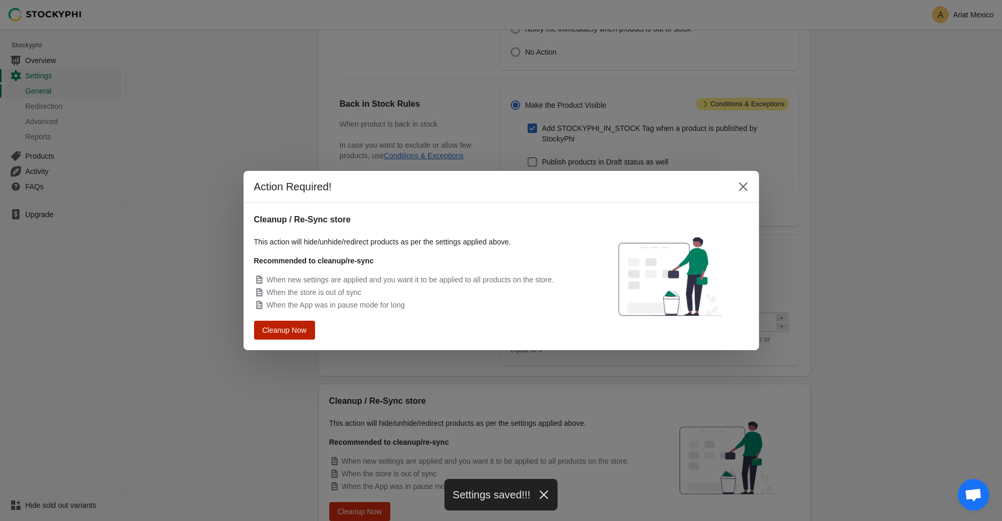  I want to click on button: Cleanup Now, so click(284, 330).